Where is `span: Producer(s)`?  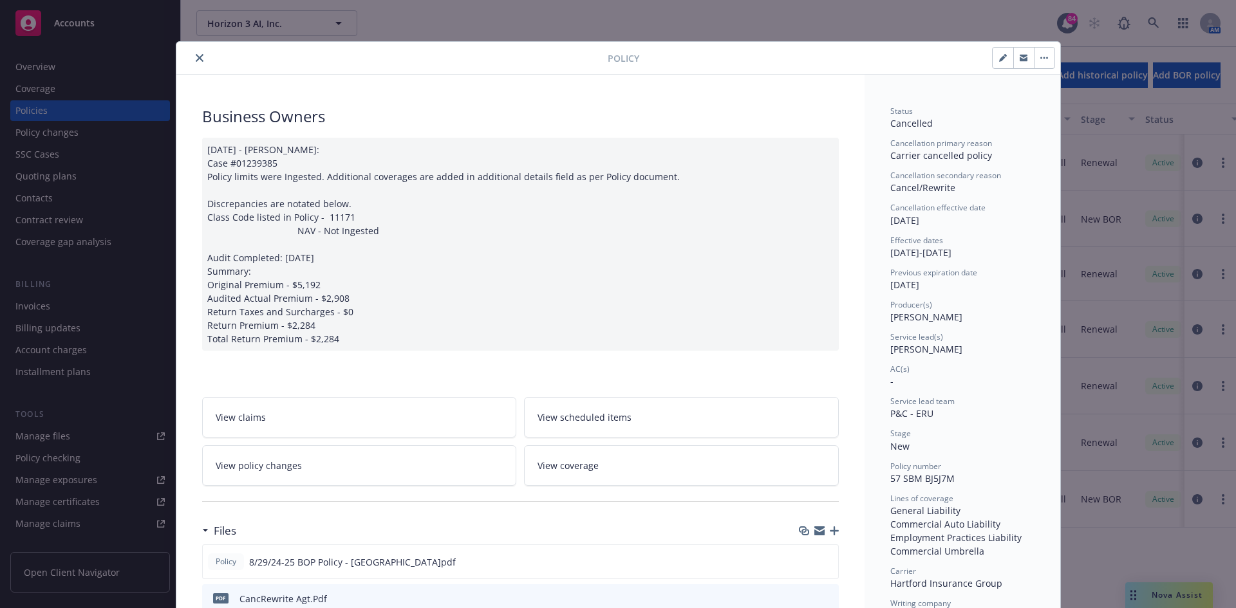 span: Producer(s) is located at coordinates (911, 304).